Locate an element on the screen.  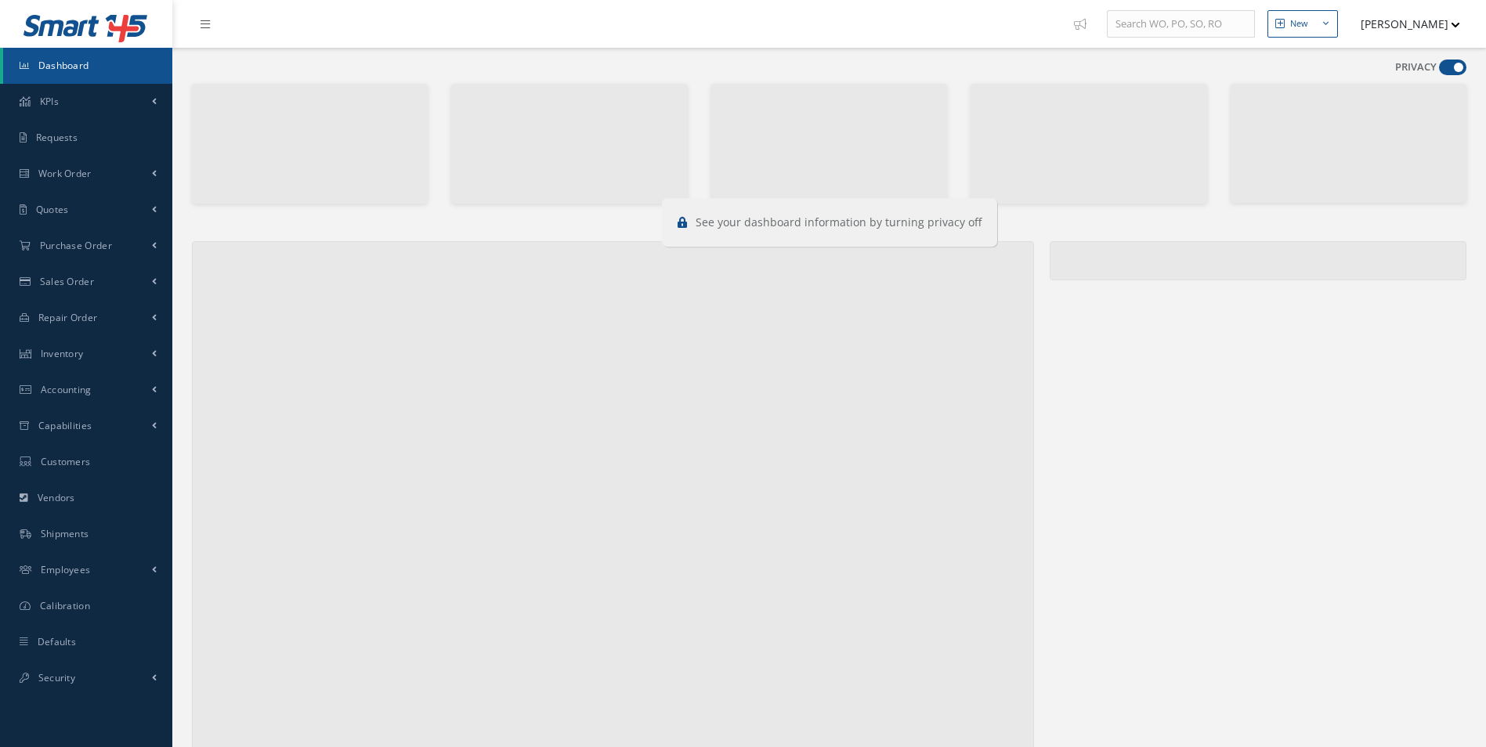
span: Employees is located at coordinates (66, 569).